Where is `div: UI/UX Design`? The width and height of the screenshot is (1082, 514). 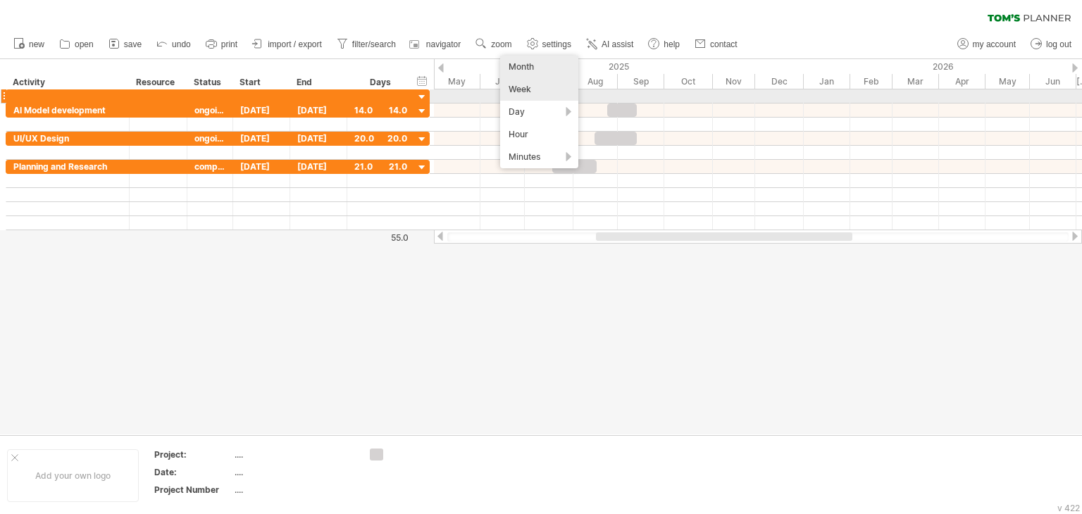 div: UI/UX Design is located at coordinates (68, 138).